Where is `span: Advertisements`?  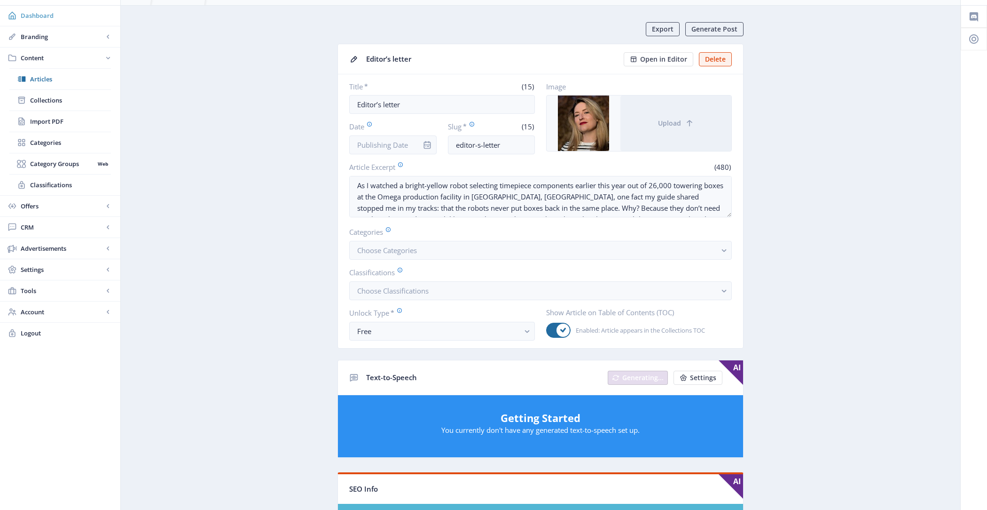 span: Advertisements is located at coordinates (62, 248).